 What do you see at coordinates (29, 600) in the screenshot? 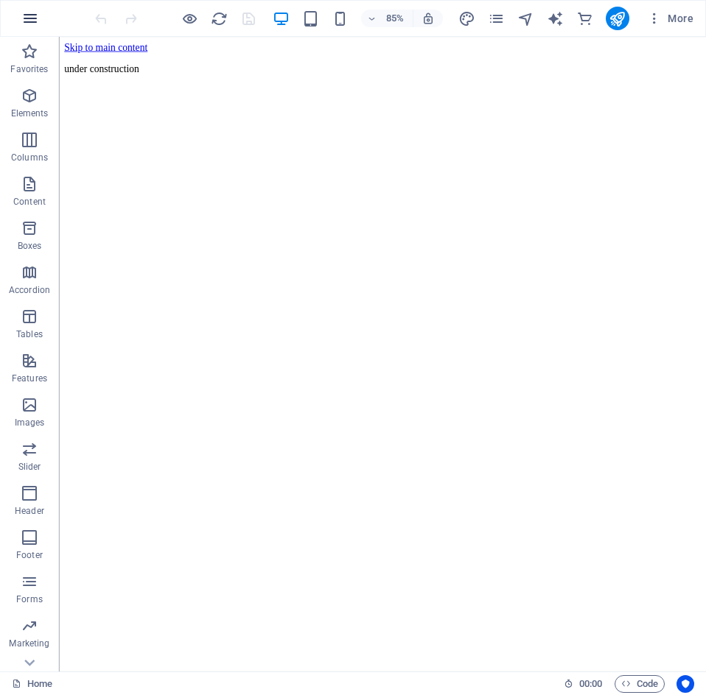
I see `p: Forms` at bounding box center [29, 600].